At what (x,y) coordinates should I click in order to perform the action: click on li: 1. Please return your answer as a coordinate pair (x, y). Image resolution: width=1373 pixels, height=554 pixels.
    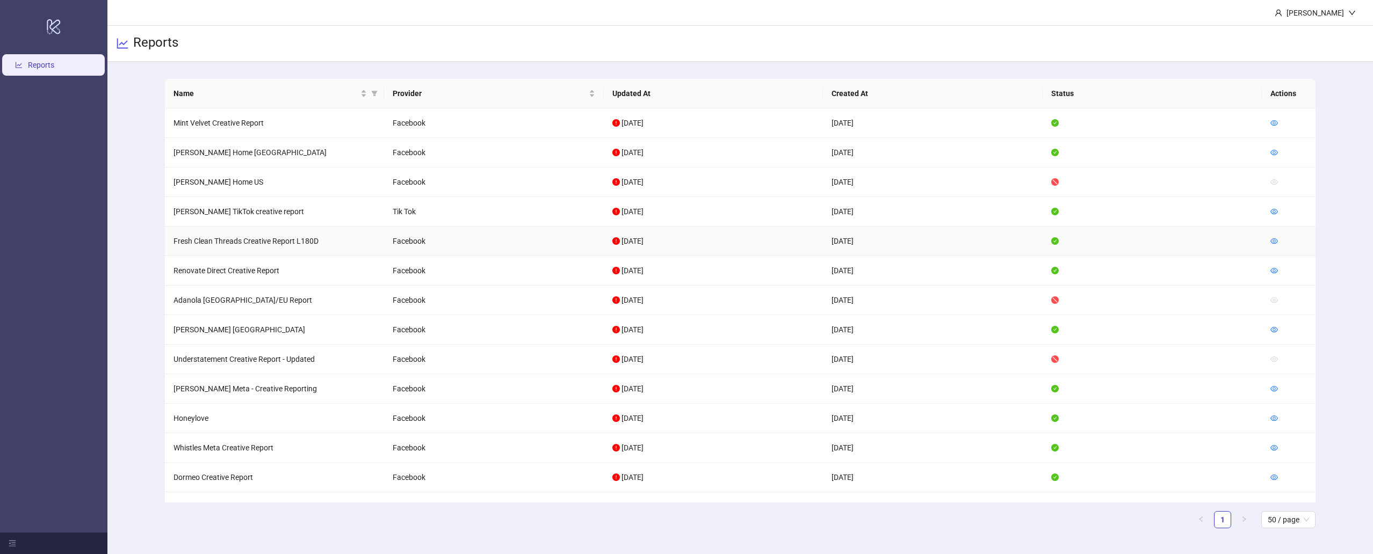
    Looking at the image, I should click on (1222, 520).